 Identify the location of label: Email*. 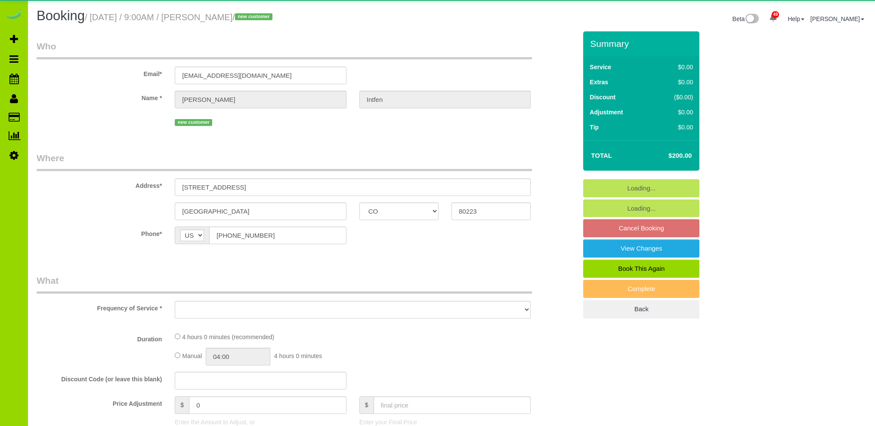
(99, 72).